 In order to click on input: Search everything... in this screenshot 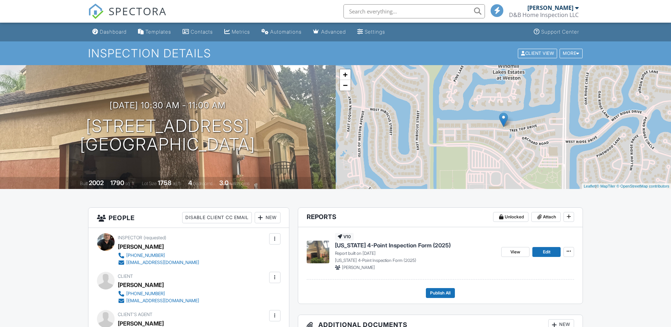, I will do `click(414, 11)`.